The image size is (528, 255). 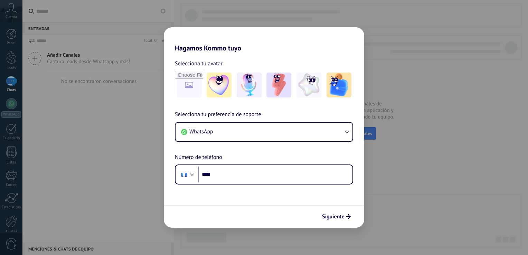 I want to click on span: WhatsApp, so click(x=201, y=132).